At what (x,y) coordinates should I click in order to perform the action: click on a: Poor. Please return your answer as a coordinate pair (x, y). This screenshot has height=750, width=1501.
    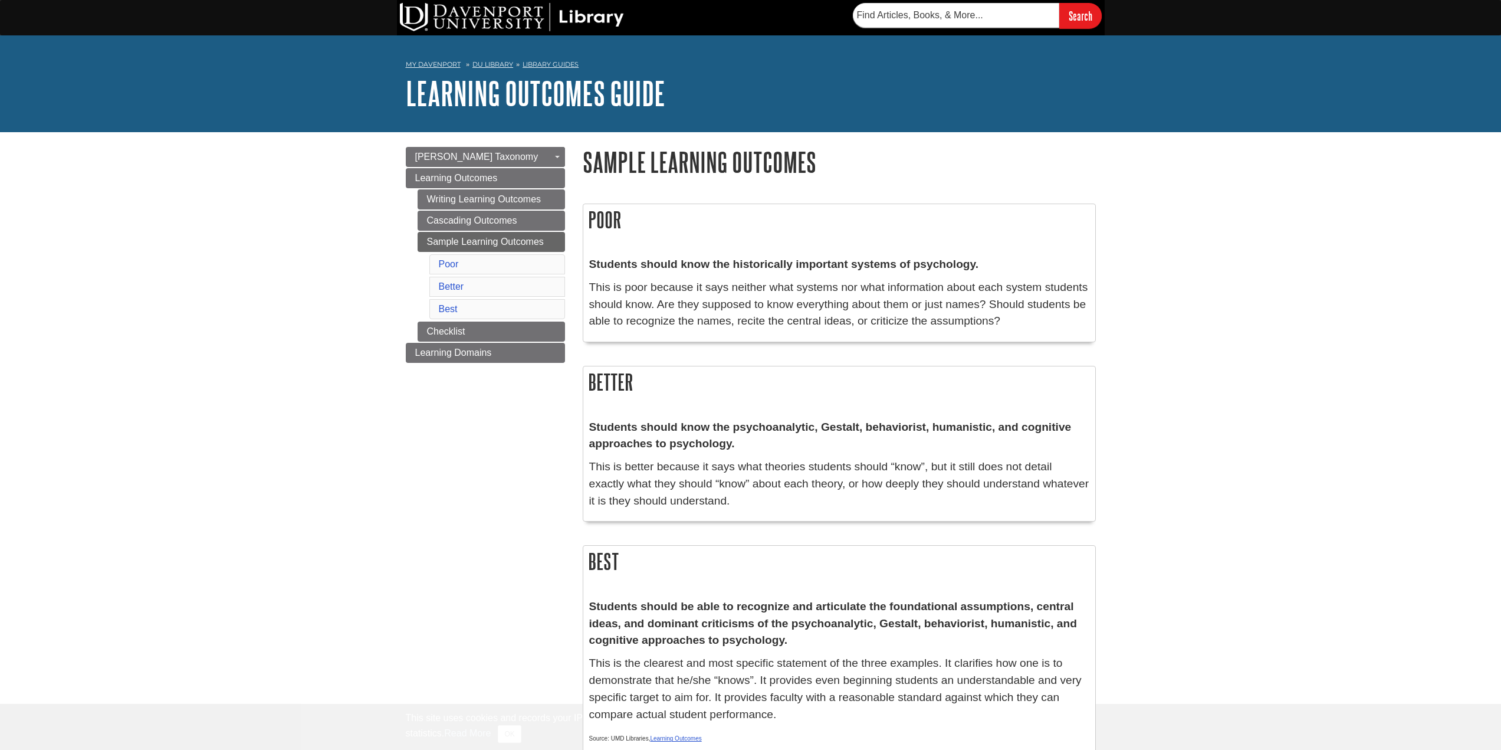
    Looking at the image, I should click on (449, 264).